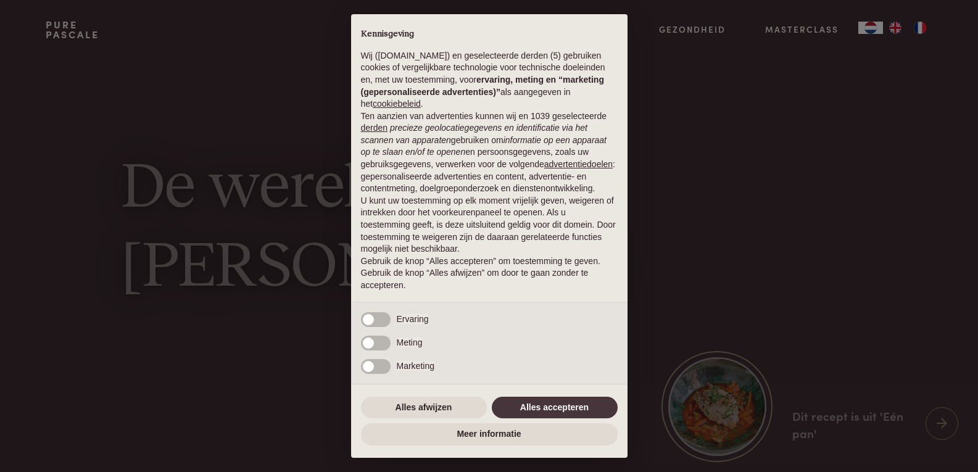 Image resolution: width=978 pixels, height=472 pixels. I want to click on span: Ervaring, so click(413, 319).